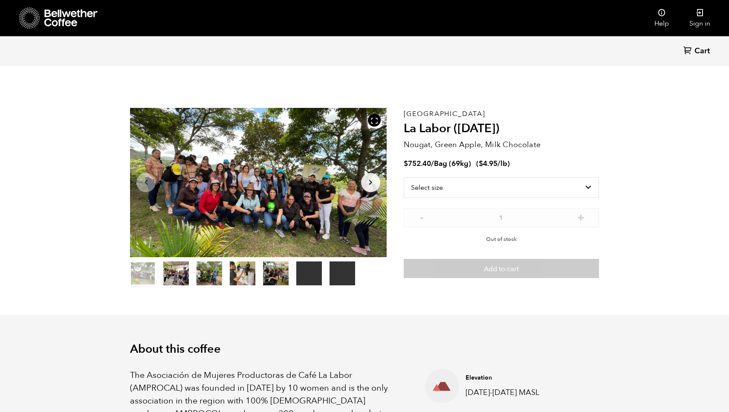  Describe the element at coordinates (502, 163) in the screenshot. I see `span: /lb` at that location.